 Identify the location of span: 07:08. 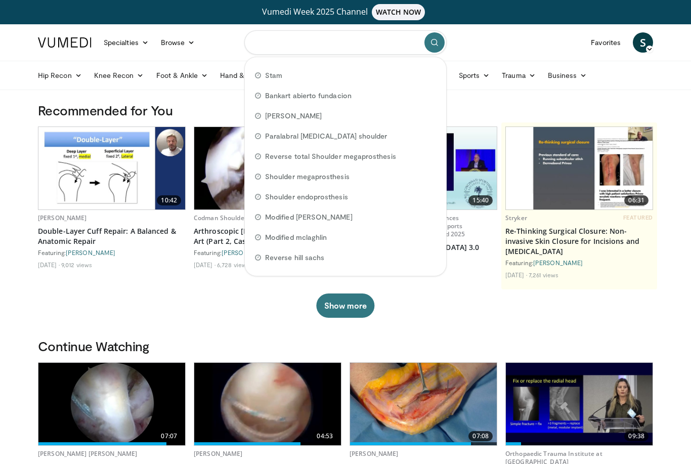
(480, 436).